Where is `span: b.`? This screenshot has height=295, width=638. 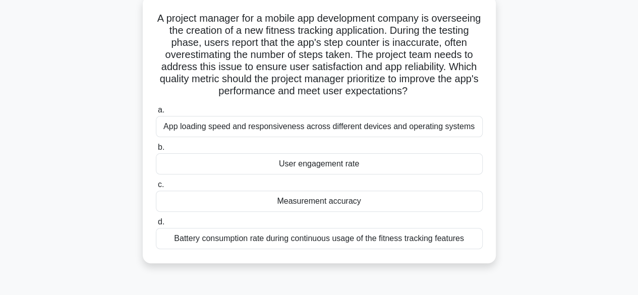
span: b. is located at coordinates (161, 147).